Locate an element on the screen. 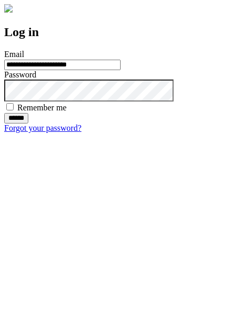 The width and height of the screenshot is (236, 315). img: logo-4e3dc11c47720685a147b03b5a06dd966a58ff35d612b21f08c02c0306f2b779.png is located at coordinates (8, 8).